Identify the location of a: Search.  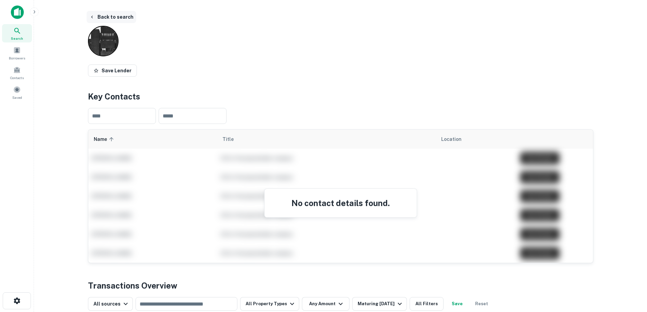
(17, 33).